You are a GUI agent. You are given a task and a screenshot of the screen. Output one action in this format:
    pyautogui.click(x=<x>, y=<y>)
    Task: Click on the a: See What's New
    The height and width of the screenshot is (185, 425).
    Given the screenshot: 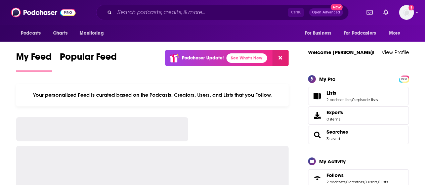 What is the action you would take?
    pyautogui.click(x=247, y=58)
    